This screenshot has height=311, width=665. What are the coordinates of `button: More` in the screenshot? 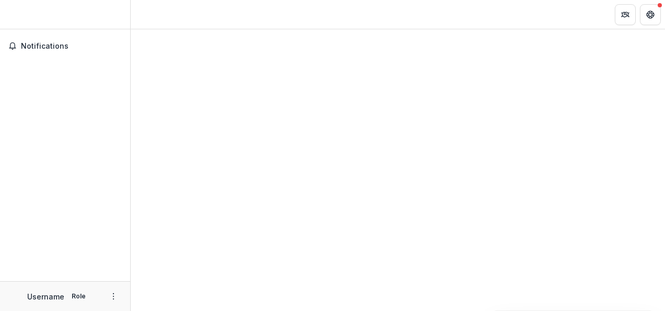 It's located at (113, 296).